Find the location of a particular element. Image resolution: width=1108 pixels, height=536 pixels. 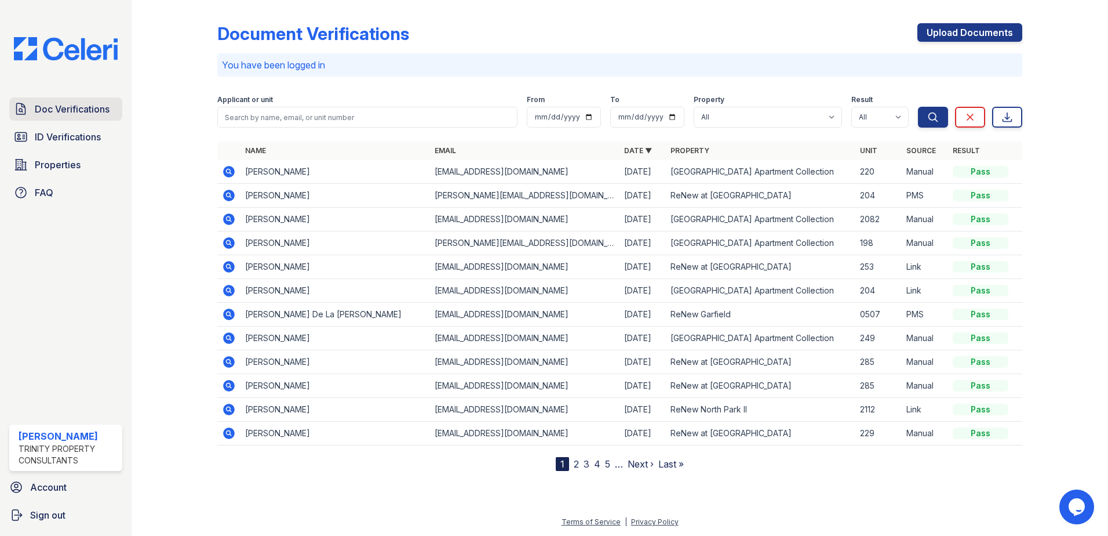

a: Name is located at coordinates (256, 150).